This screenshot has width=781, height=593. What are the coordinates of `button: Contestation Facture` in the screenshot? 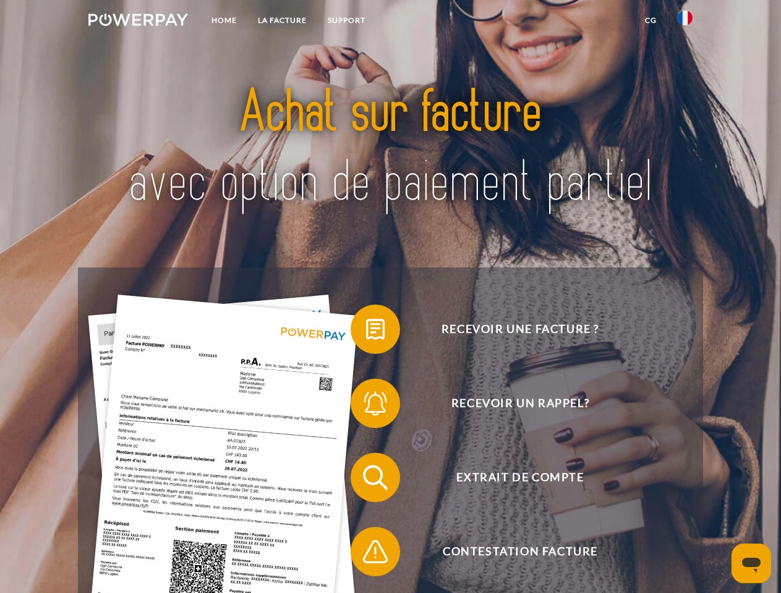 It's located at (511, 552).